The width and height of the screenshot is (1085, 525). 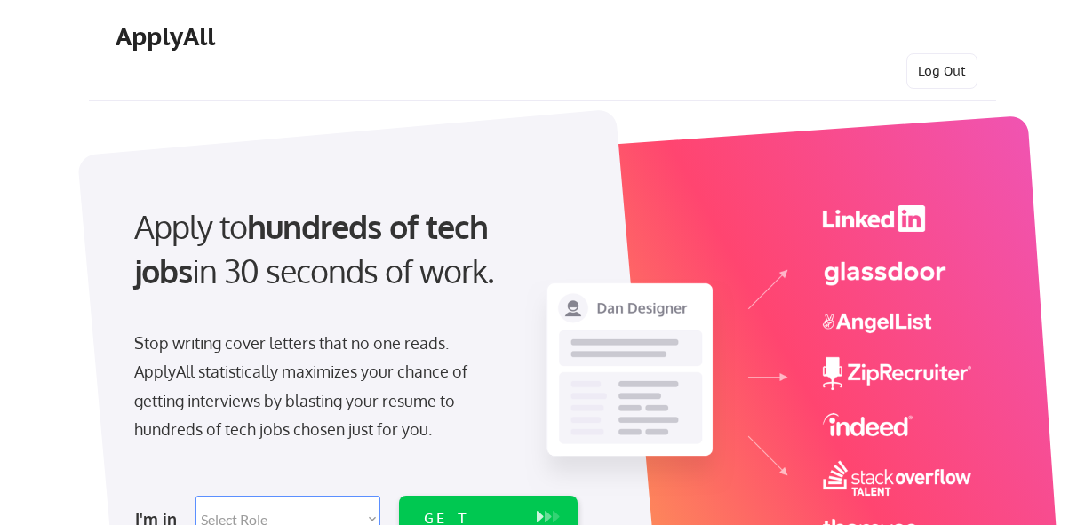 I want to click on div: Stop writing cover letters that no one reads. ApplyAll statistically maximizes your chance of get..., so click(x=316, y=387).